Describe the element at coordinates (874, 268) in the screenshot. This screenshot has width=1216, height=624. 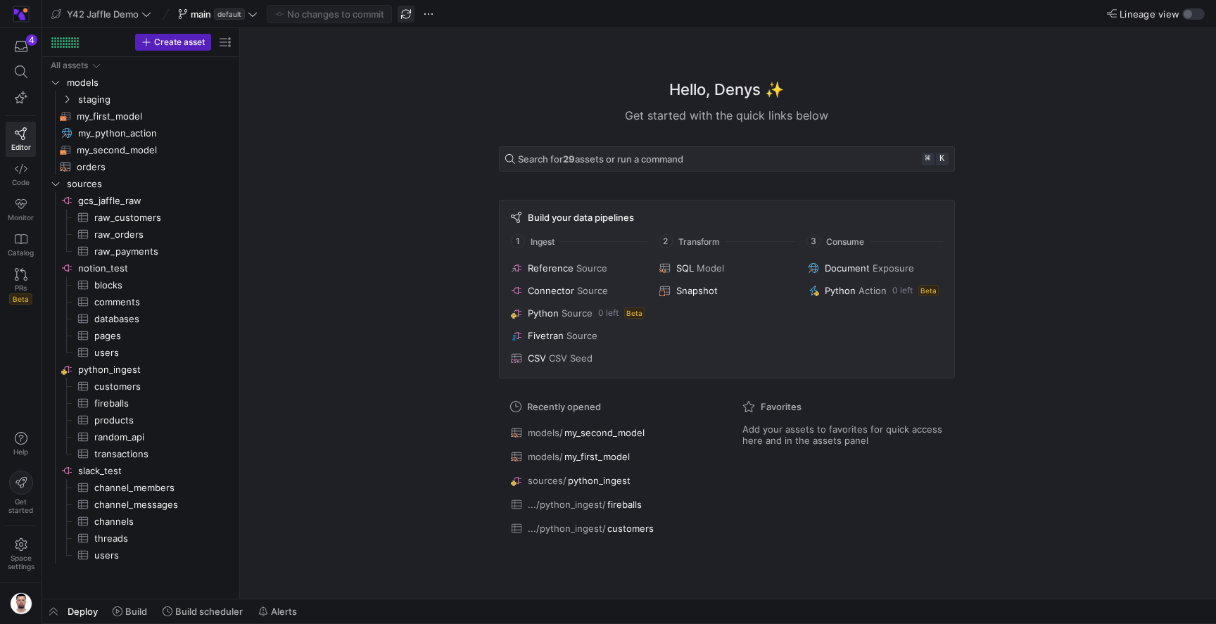
I see `button: DocumentExposure` at that location.